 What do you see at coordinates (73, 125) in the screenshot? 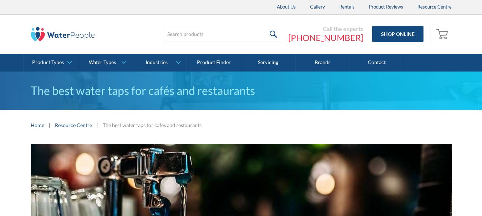
I see `a: Resource Centre` at bounding box center [73, 125].